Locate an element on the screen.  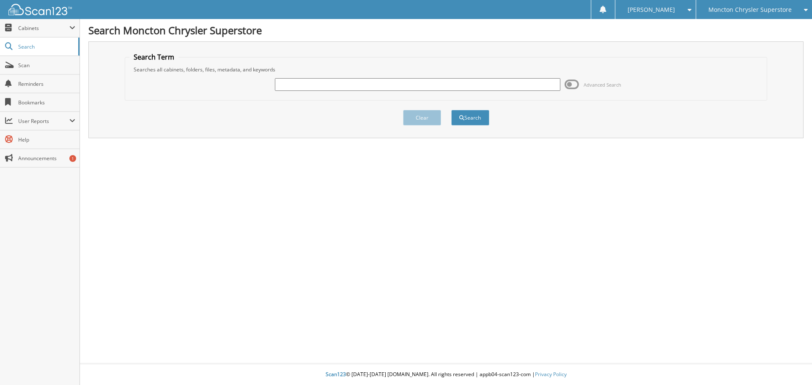
span: Moncton Chrysler Superstore is located at coordinates (750, 10).